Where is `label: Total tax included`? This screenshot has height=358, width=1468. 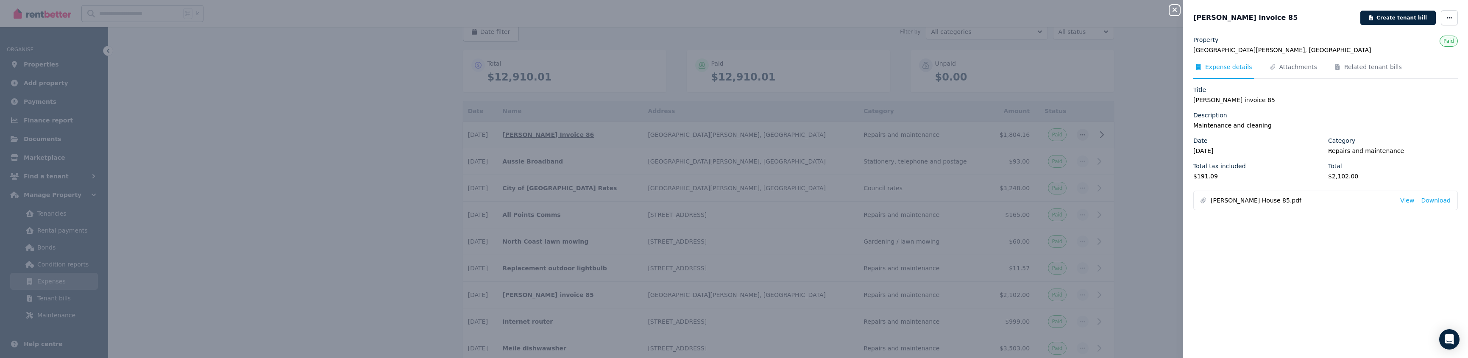 label: Total tax included is located at coordinates (1219, 166).